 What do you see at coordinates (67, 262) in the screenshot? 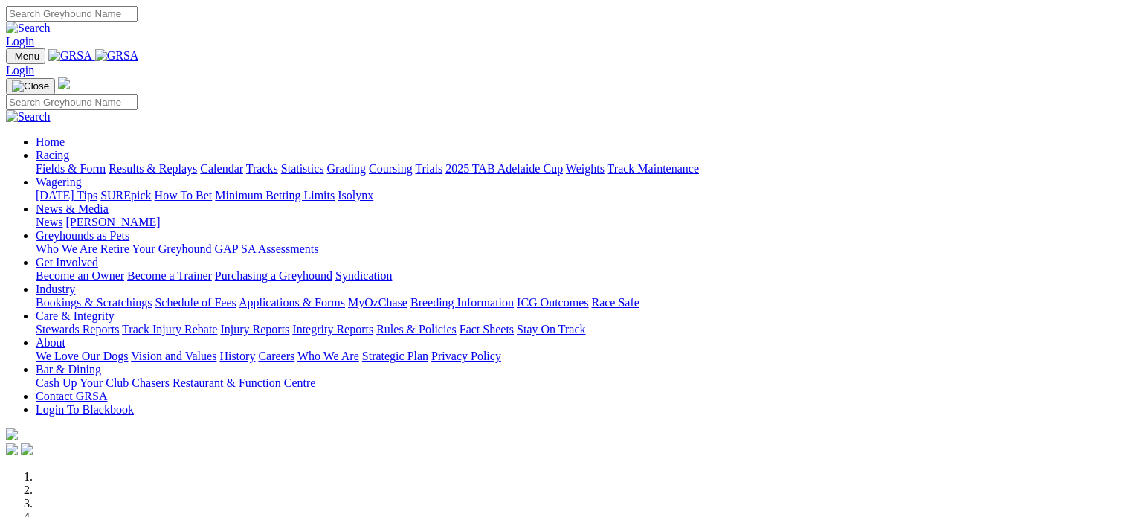
I see `a: Get Involved` at bounding box center [67, 262].